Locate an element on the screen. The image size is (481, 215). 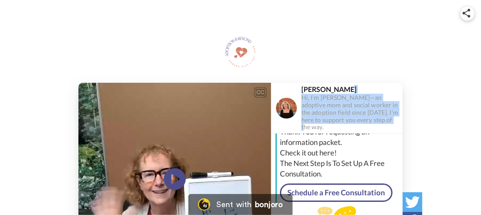
a: Schedule a Free Consultation is located at coordinates (336, 193).